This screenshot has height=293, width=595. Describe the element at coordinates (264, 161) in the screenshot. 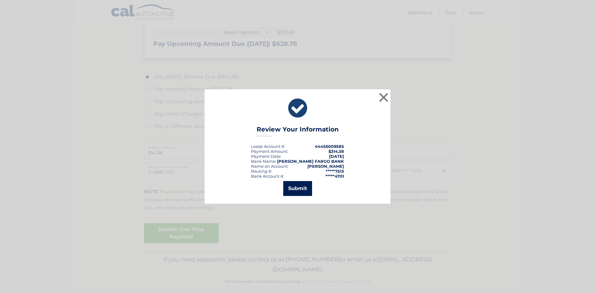

I see `div: Bank Name:` at that location.